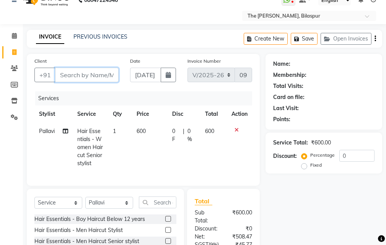 The width and height of the screenshot is (386, 245). I want to click on input: Search or Scan, so click(157, 202).